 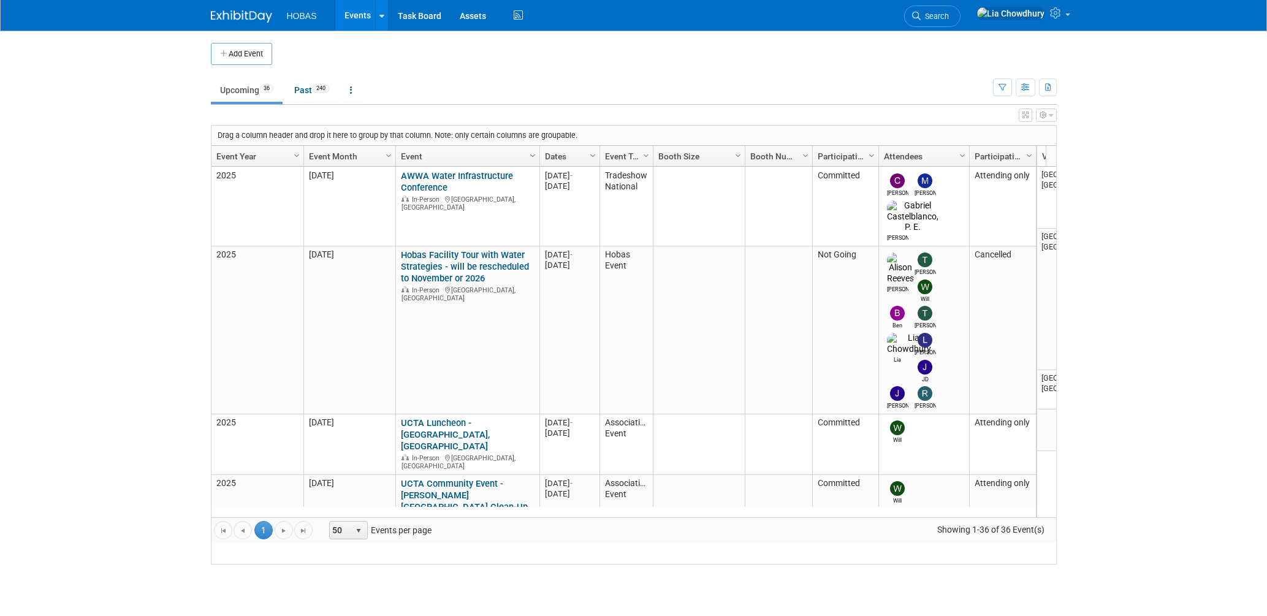 I want to click on div: JD Demore, so click(x=925, y=379).